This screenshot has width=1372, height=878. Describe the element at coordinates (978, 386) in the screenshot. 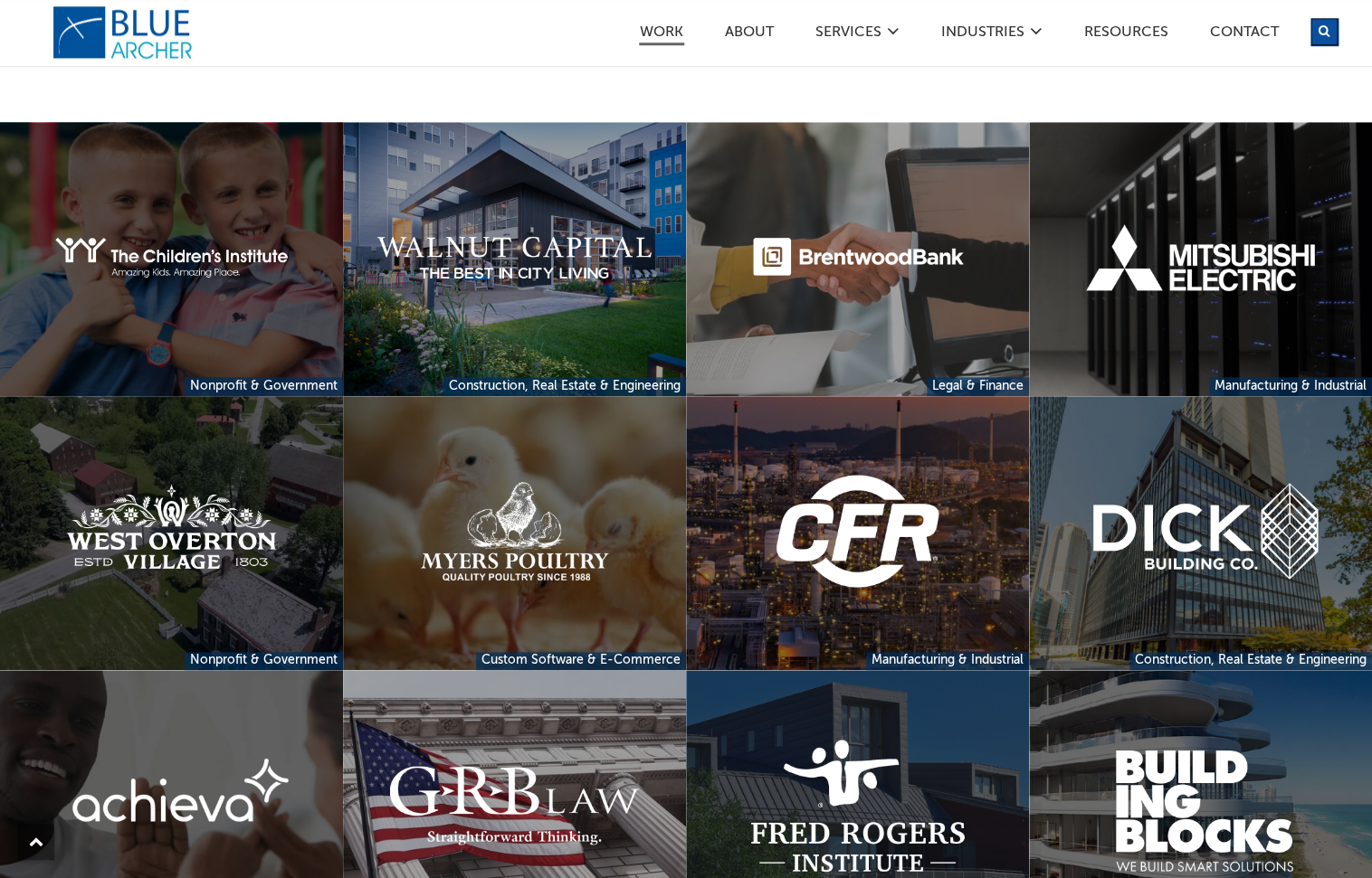

I see `a: Legal & Finance` at that location.